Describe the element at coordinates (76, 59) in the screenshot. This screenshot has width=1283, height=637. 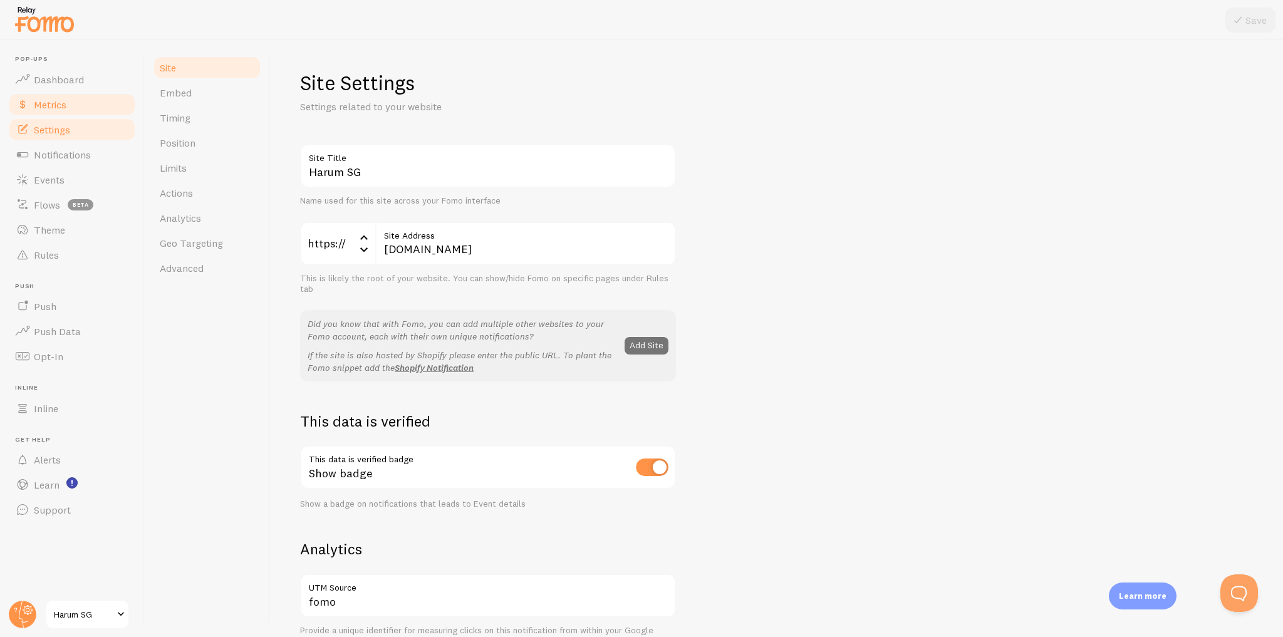
I see `span: Pop-ups` at that location.